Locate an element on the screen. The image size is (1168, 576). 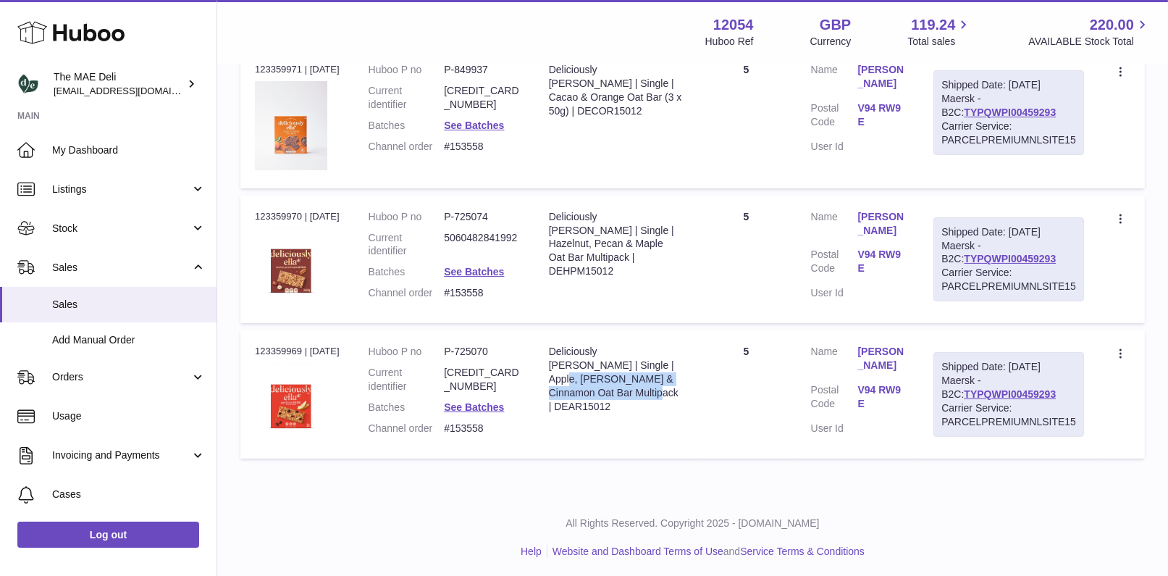
img: 120541695200879.jpg is located at coordinates (291, 125).